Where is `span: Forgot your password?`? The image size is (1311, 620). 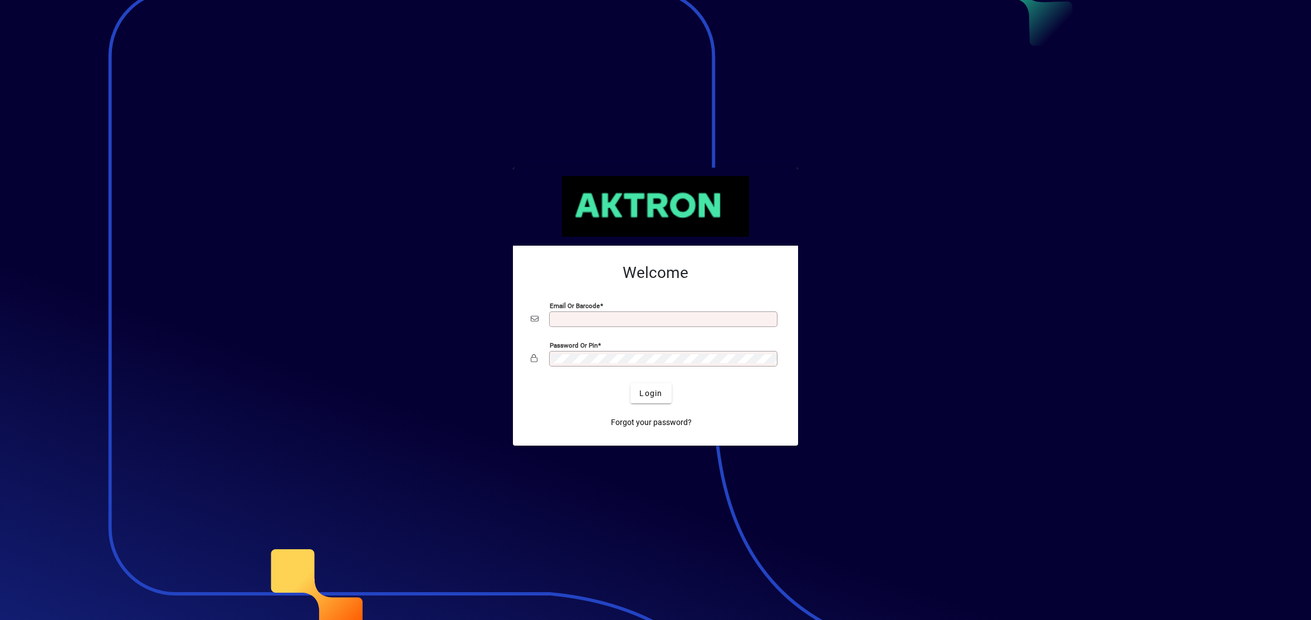 span: Forgot your password? is located at coordinates (651, 422).